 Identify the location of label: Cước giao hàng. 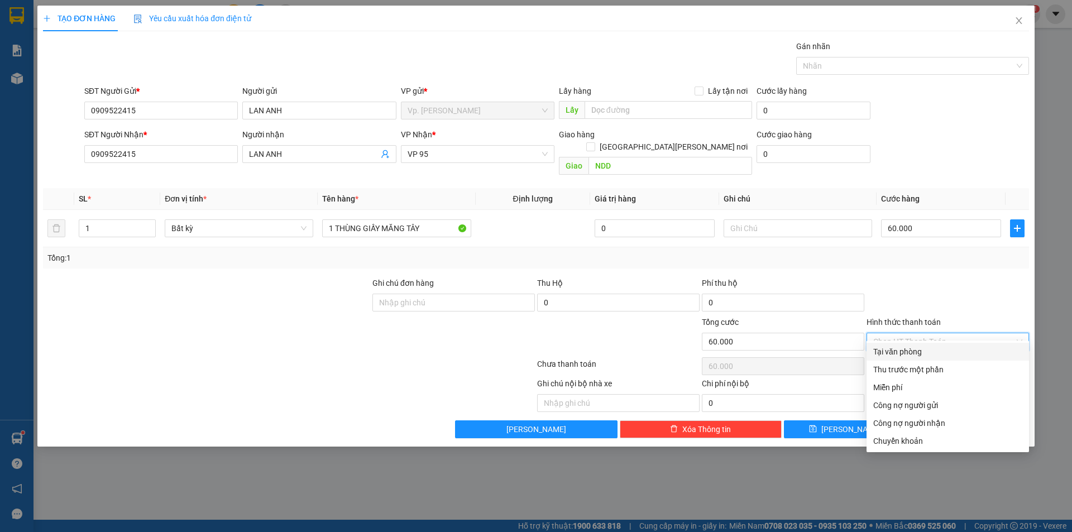
(784, 134).